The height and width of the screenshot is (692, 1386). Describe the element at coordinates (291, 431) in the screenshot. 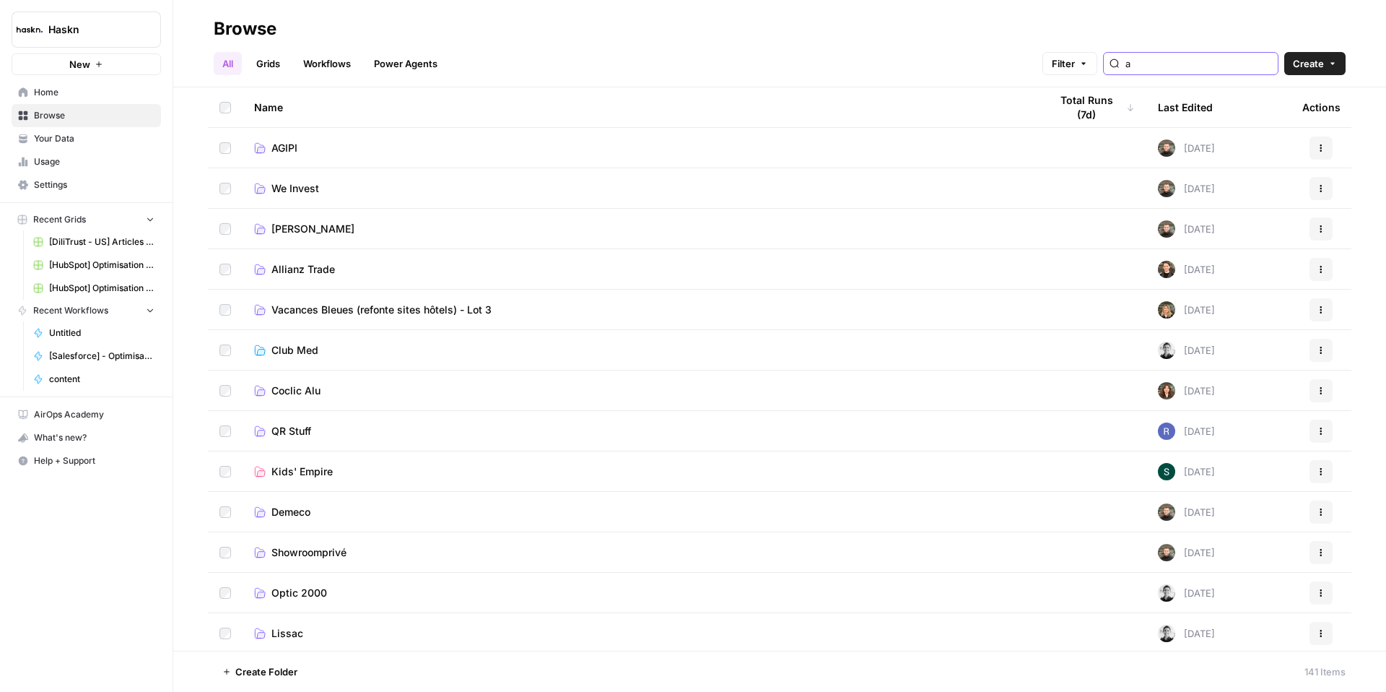

I see `span: QR Stuff` at that location.